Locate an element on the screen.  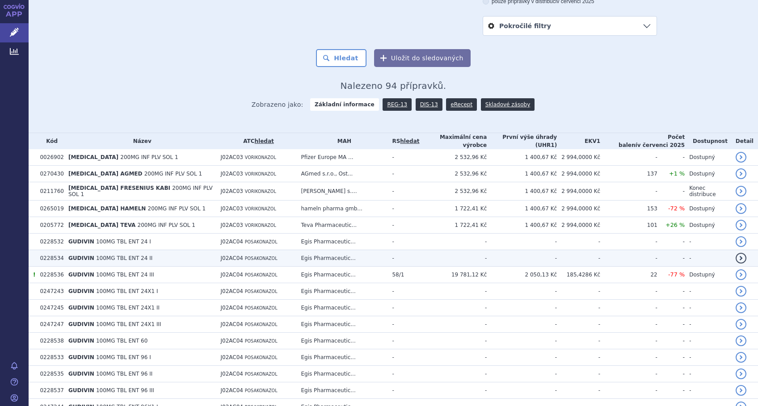
td: 2 532,96 Kč is located at coordinates (453, 174).